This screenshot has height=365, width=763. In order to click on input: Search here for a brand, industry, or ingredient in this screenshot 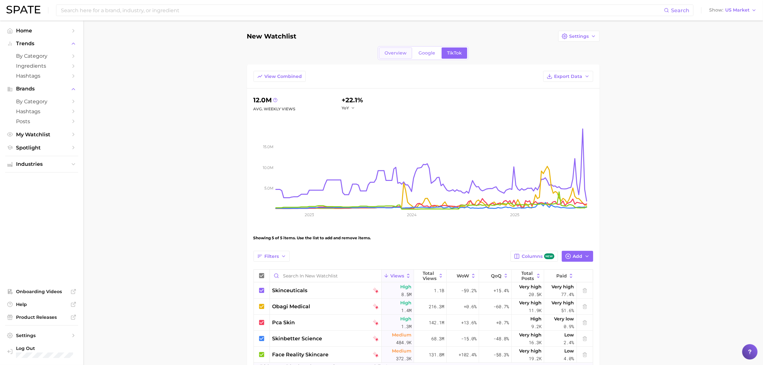, I will do `click(362, 10)`.